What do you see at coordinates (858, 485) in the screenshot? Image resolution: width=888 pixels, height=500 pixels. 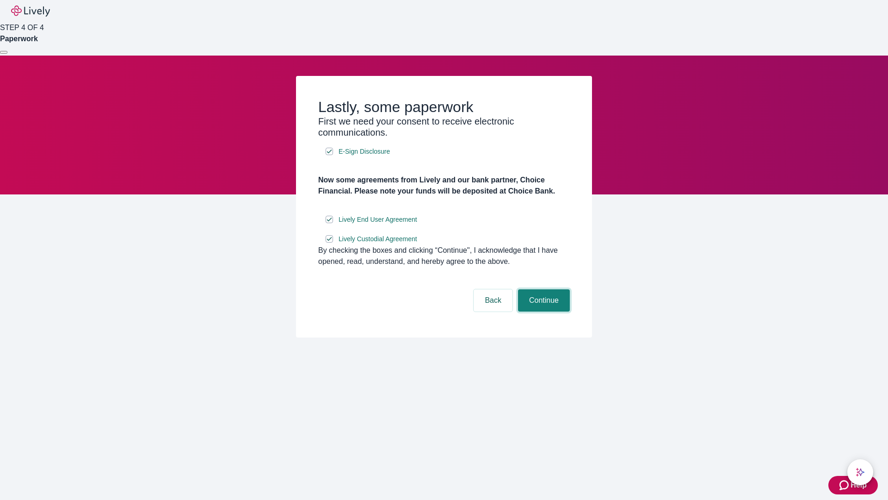 I see `span: Help` at bounding box center [858, 485].